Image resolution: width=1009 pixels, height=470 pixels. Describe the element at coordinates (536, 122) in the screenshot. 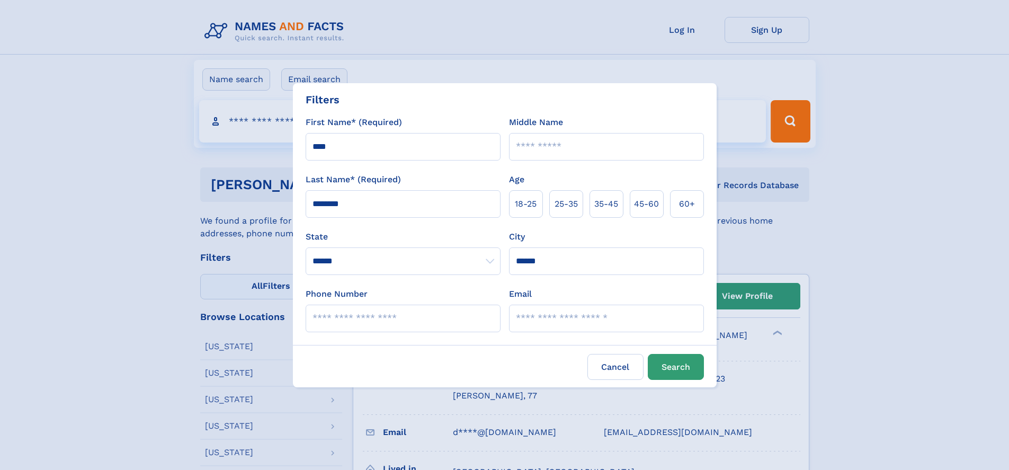

I see `label: Middle Name` at that location.